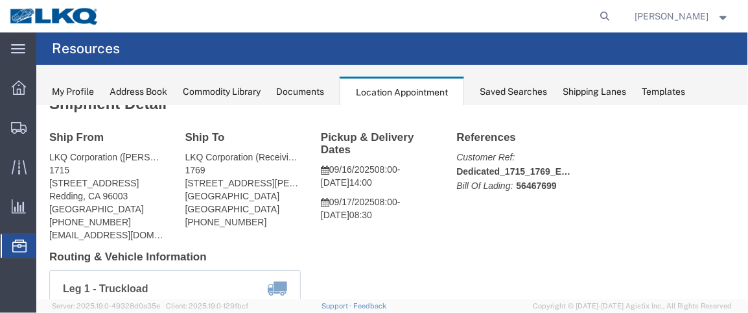 The image size is (748, 313). What do you see at coordinates (300, 91) in the screenshot?
I see `div: Documents` at bounding box center [300, 91].